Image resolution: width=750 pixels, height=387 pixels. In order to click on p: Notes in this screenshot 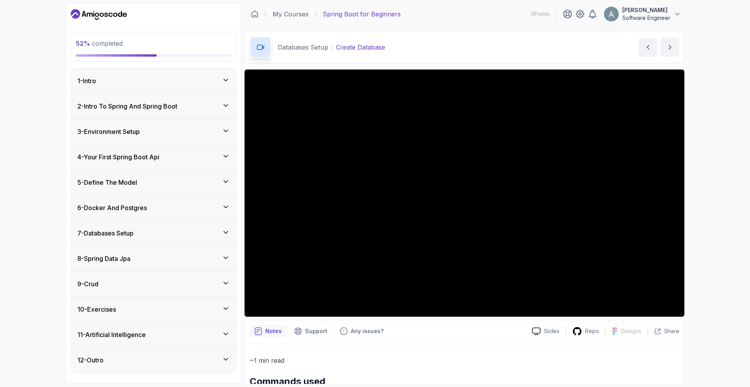, I will do `click(273, 331)`.